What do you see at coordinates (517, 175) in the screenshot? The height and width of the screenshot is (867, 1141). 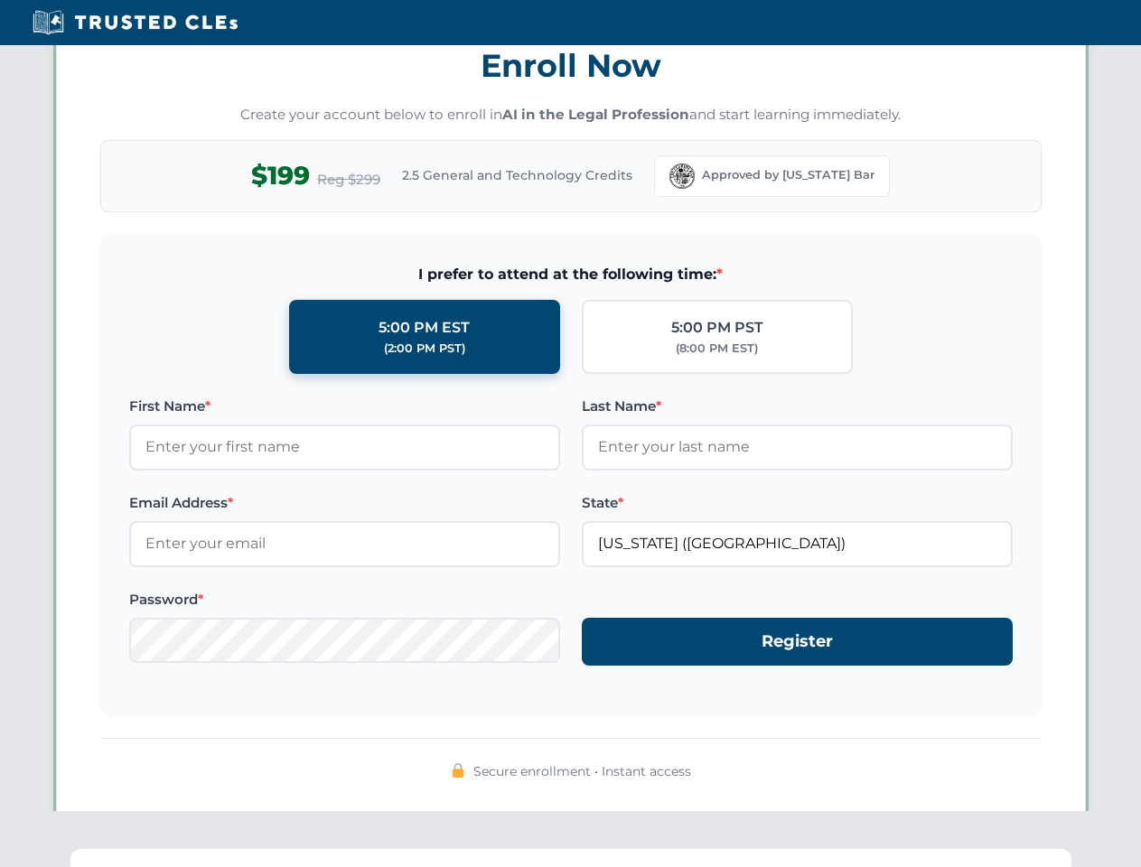 I see `span: 2.5 General and Technology Credits` at bounding box center [517, 175].